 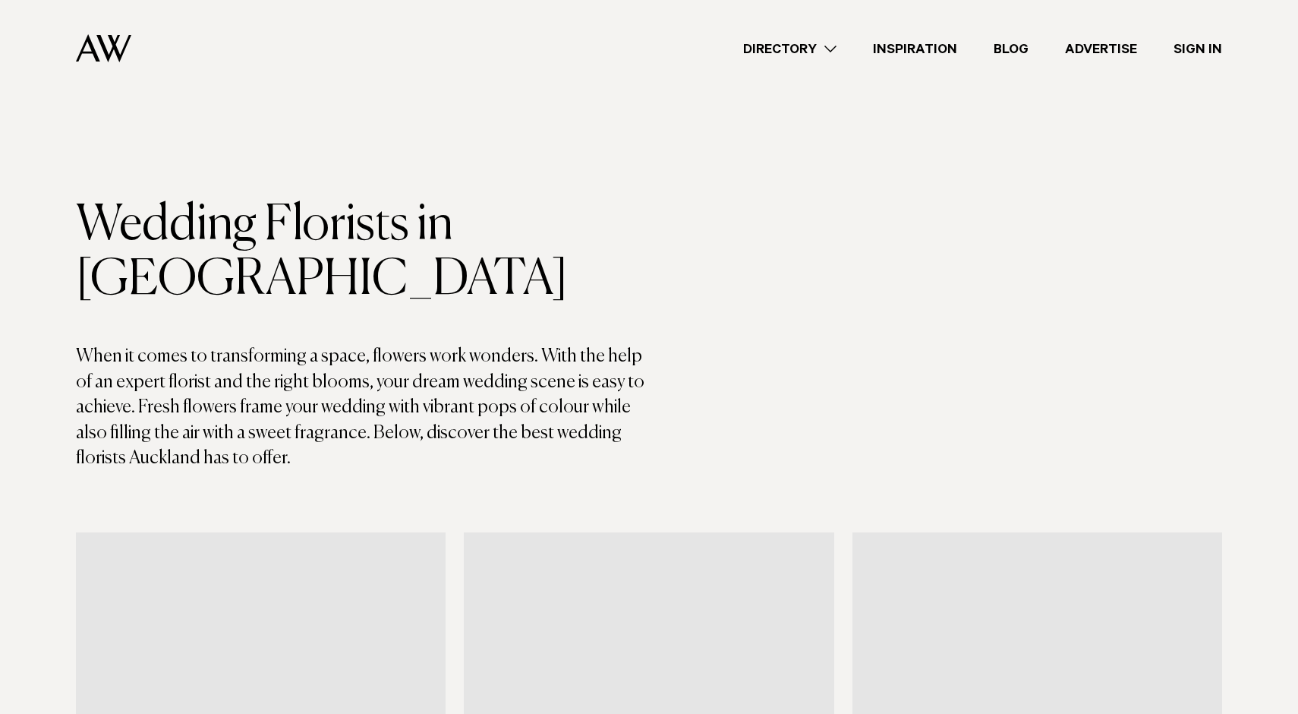 I want to click on a: Sign In, so click(x=1198, y=49).